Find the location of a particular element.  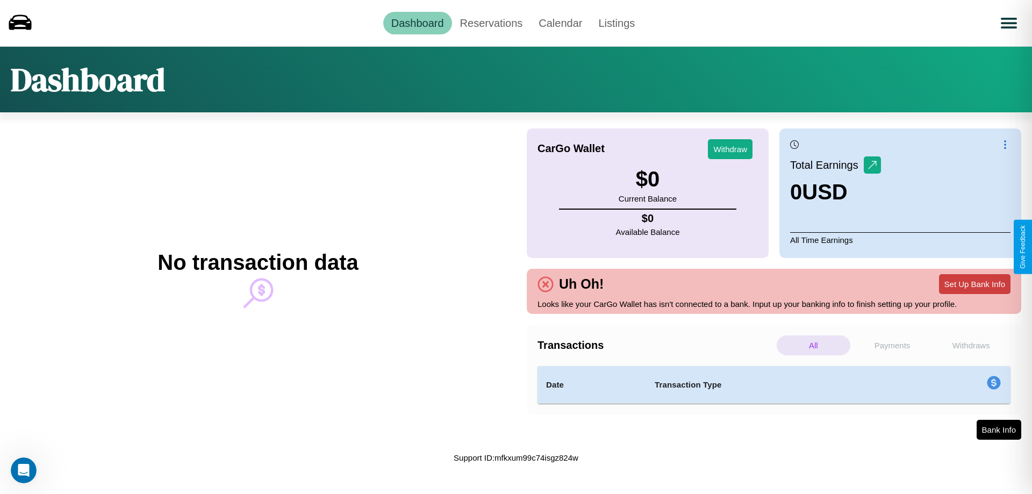

h3: 0 USD is located at coordinates (835, 192).